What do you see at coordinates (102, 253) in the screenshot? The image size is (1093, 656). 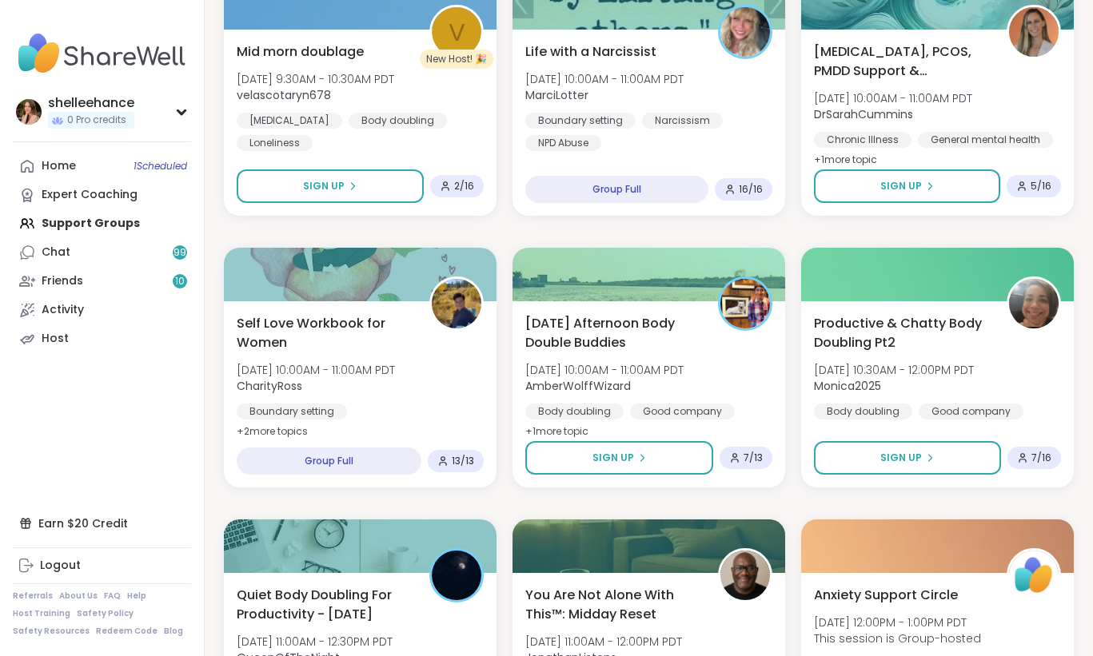 I see `a: Chat99` at bounding box center [102, 253].